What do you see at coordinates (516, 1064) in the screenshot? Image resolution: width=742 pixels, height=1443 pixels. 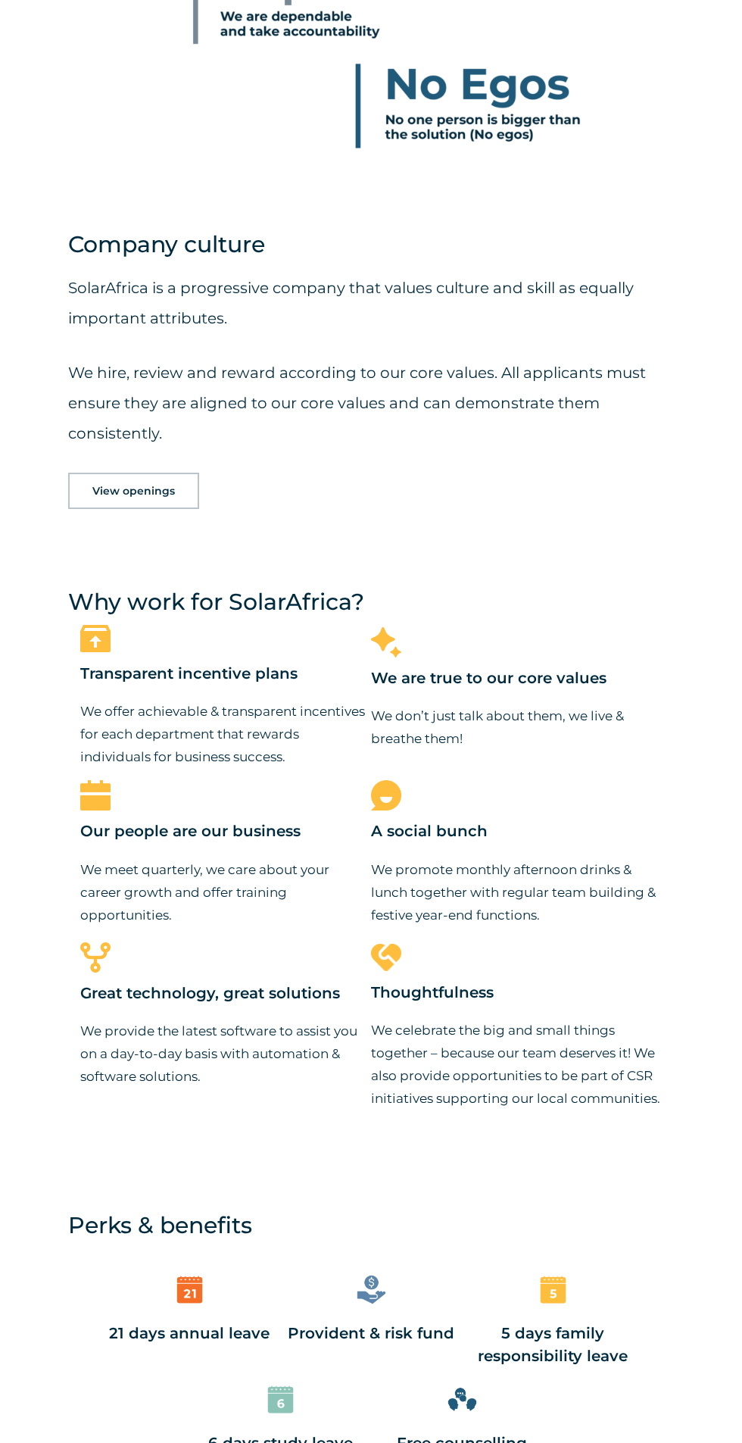 I see `p: We celebrate the big and small things together – because our team deserves it! We also provide op...` at bounding box center [516, 1064].